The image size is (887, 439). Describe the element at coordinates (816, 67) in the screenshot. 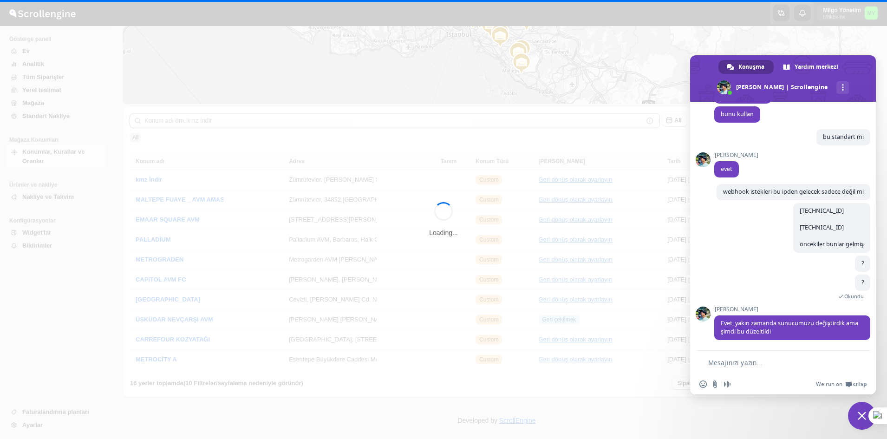

I see `span: Yardım merkezi` at that location.